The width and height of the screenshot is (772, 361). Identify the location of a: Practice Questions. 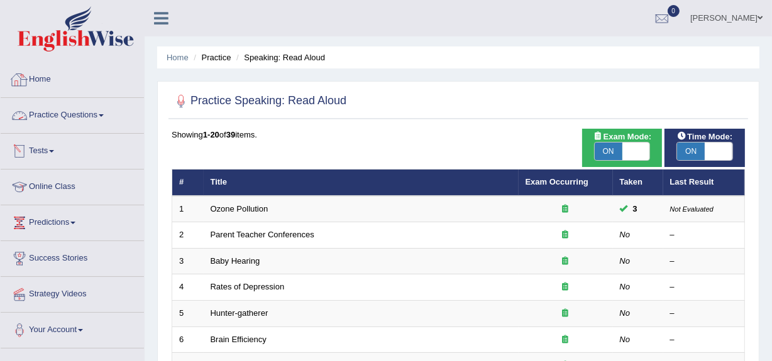
(72, 114).